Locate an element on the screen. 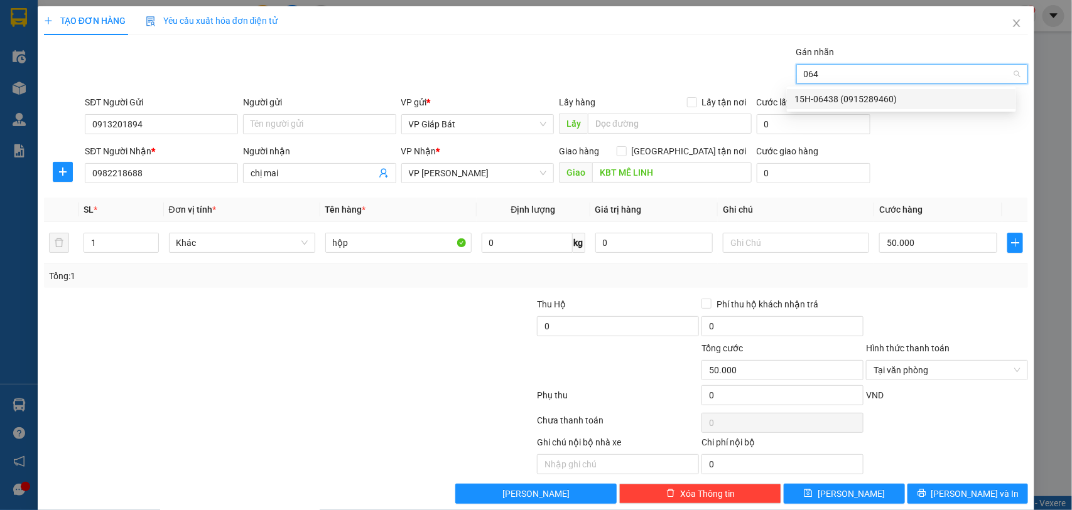 This screenshot has height=510, width=1072. span: SL is located at coordinates (89, 210).